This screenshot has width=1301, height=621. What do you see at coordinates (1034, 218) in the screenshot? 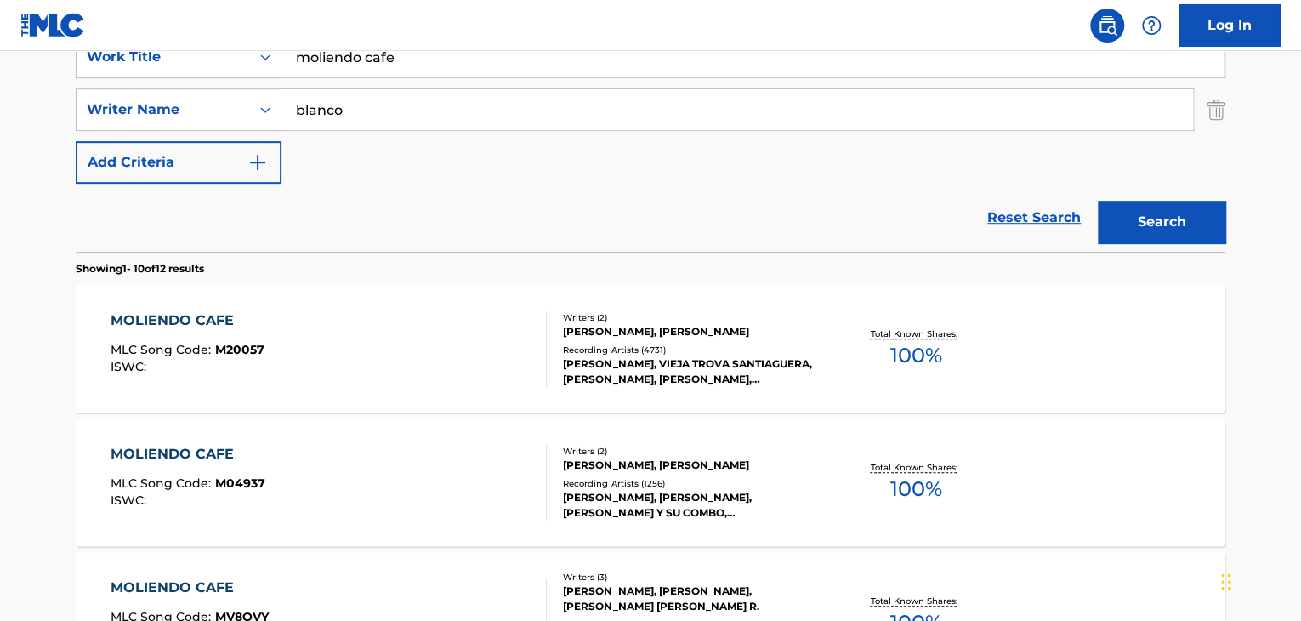
I see `a: Reset Search` at bounding box center [1034, 218].